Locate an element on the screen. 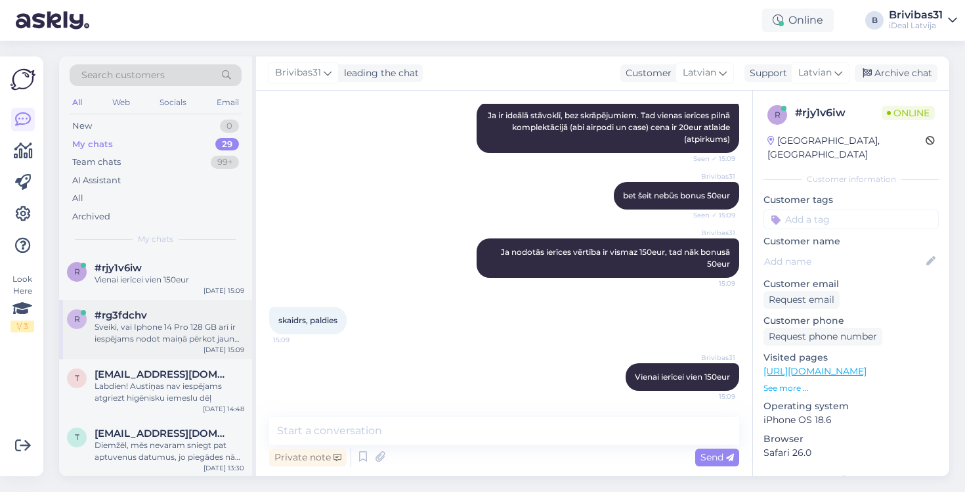  div: Archive chat is located at coordinates (896, 73).